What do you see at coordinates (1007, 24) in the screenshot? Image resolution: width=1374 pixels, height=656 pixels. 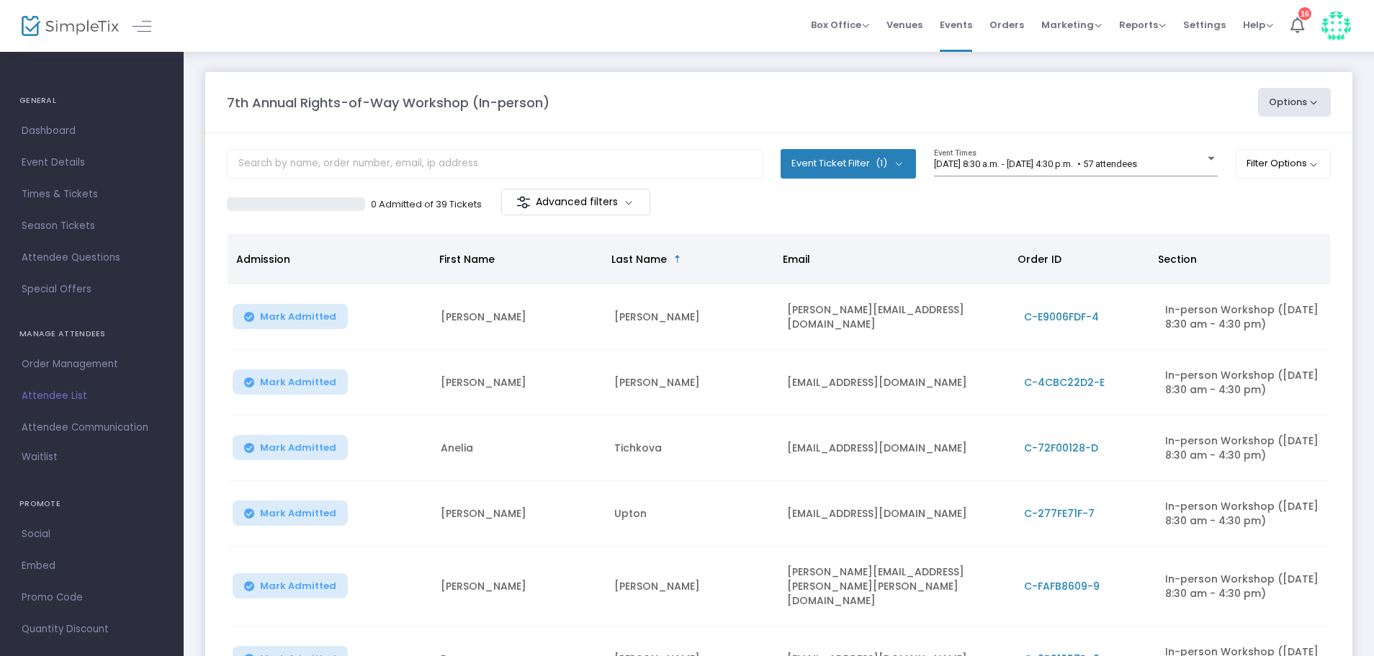 I see `span: Orders` at bounding box center [1007, 24].